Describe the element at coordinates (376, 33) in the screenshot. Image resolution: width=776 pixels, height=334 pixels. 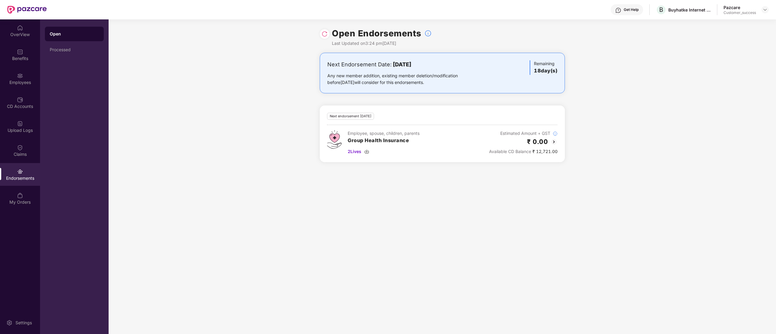
I see `h1: Open Endorsements` at that location.